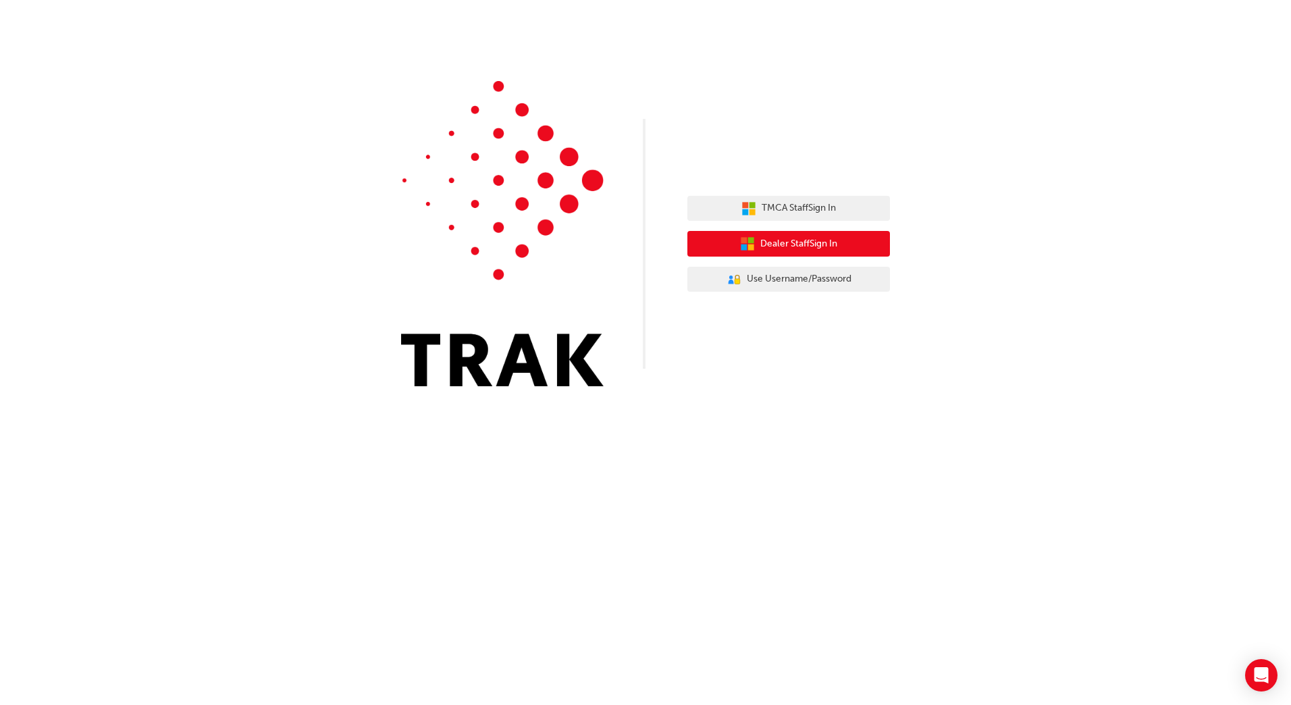 The height and width of the screenshot is (705, 1291). Describe the element at coordinates (799, 279) in the screenshot. I see `span: Use Username/Password` at that location.